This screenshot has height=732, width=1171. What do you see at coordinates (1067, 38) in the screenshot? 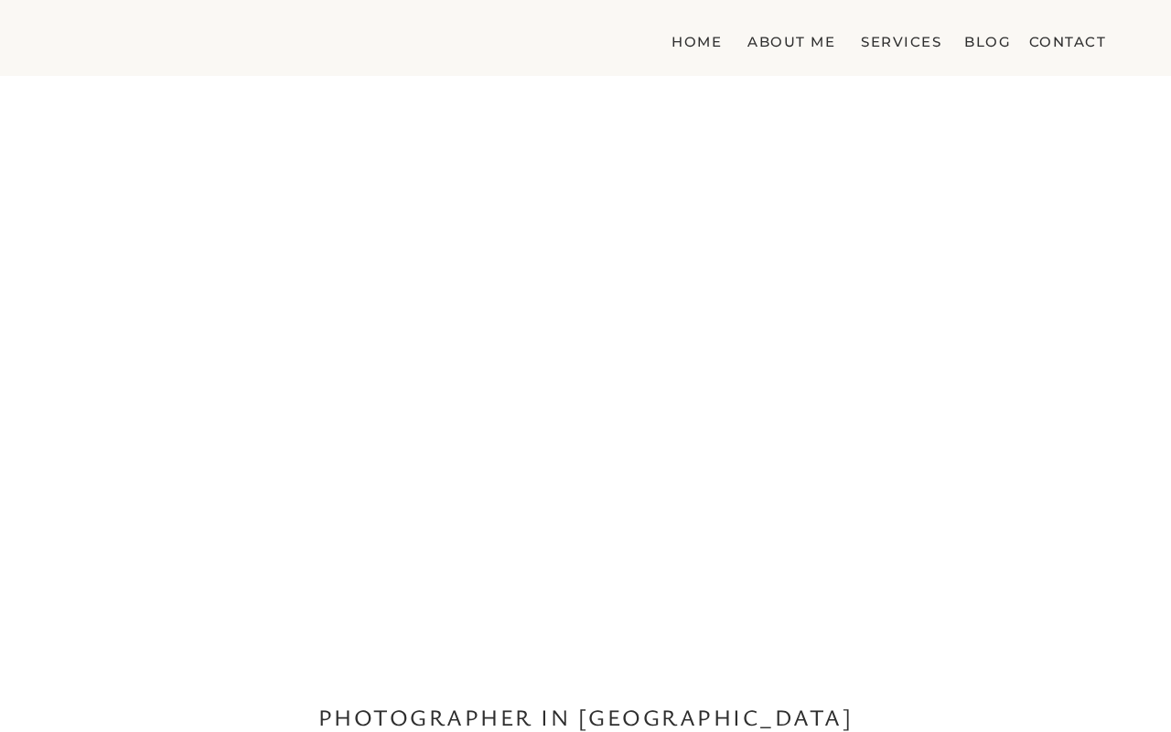
I see `nav: contact` at bounding box center [1067, 38].